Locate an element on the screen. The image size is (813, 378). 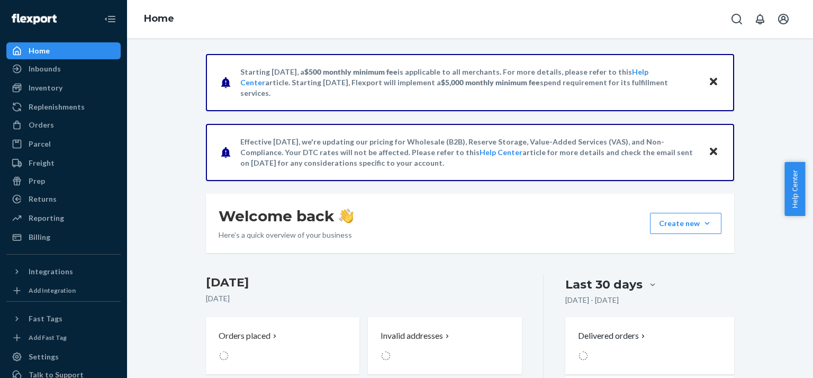
button: Fast Tags is located at coordinates (64, 319).